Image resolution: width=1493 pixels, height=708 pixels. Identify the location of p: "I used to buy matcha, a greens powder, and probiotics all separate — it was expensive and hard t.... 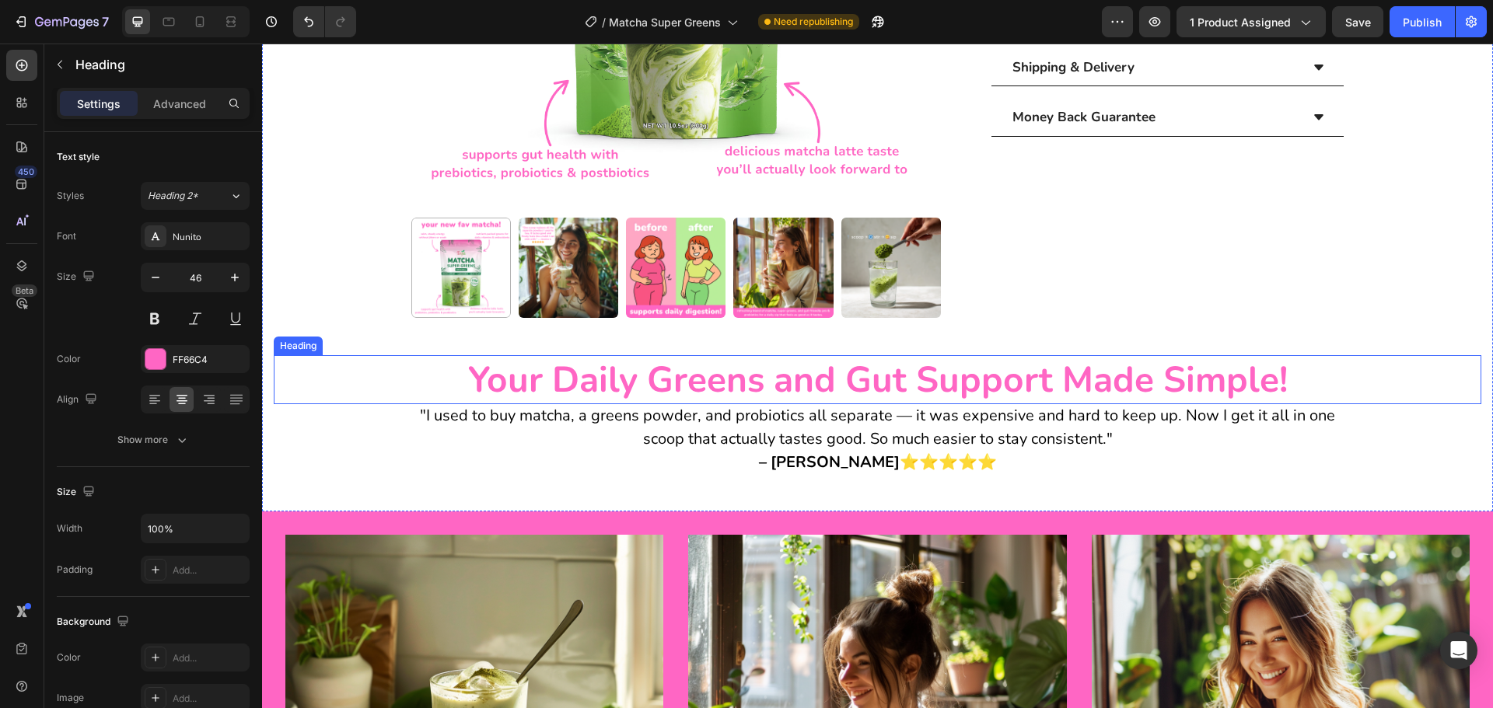
(616, 384).